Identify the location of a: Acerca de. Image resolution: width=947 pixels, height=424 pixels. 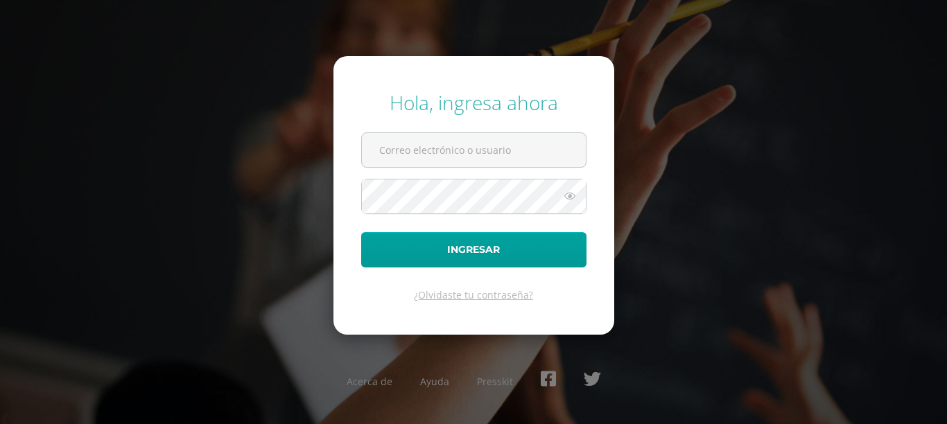
(369, 381).